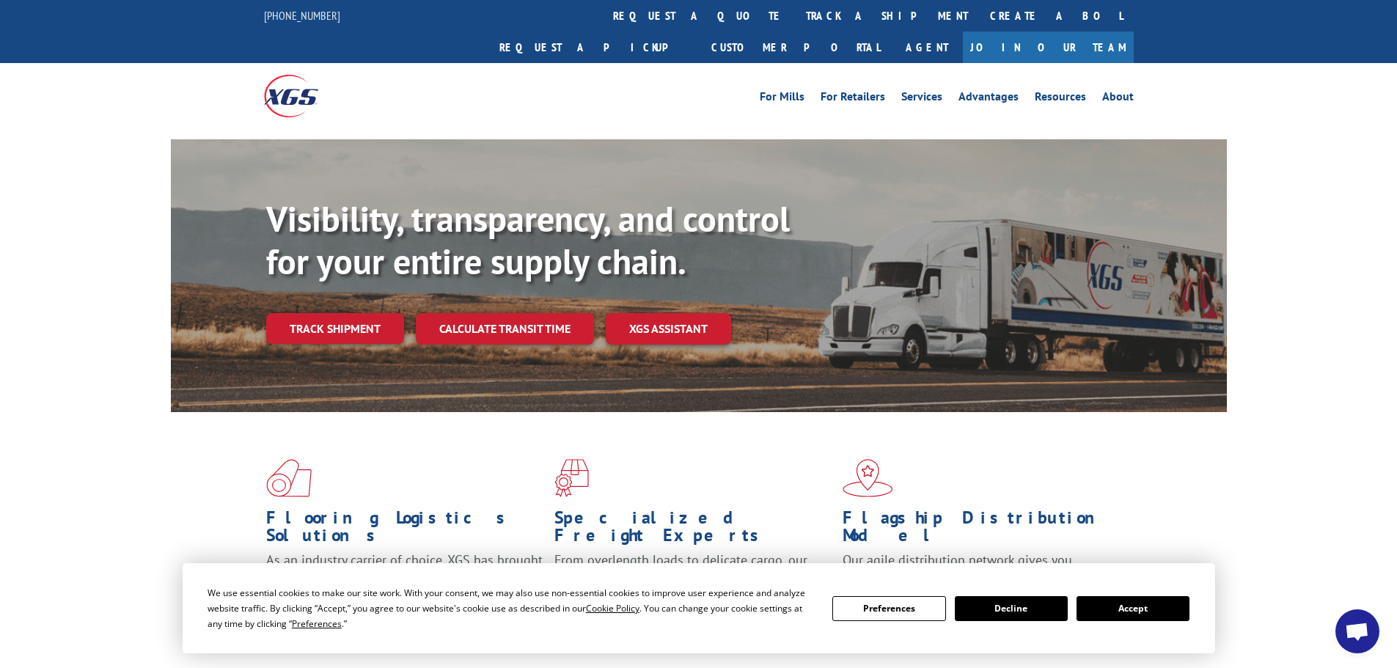 The height and width of the screenshot is (668, 1397). Describe the element at coordinates (867, 478) in the screenshot. I see `img: xgs-icon-flagship-distribution-model-red` at that location.